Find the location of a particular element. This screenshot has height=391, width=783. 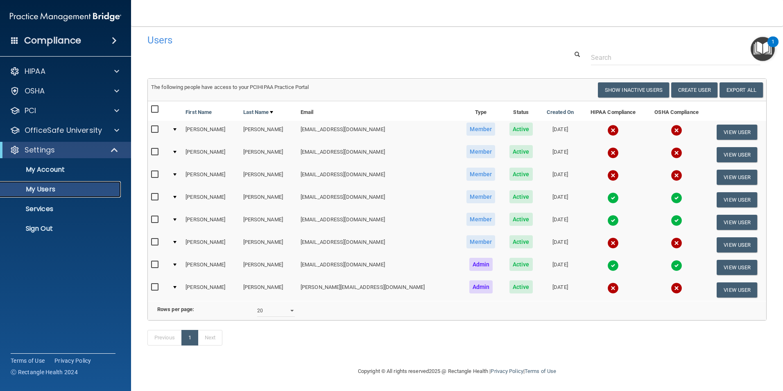

th: HIPAA Compliance is located at coordinates (613, 111).